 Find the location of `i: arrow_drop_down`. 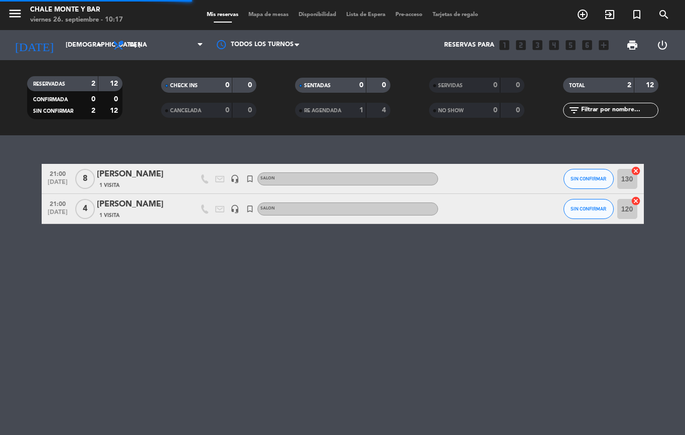

i: arrow_drop_down is located at coordinates (99, 45).